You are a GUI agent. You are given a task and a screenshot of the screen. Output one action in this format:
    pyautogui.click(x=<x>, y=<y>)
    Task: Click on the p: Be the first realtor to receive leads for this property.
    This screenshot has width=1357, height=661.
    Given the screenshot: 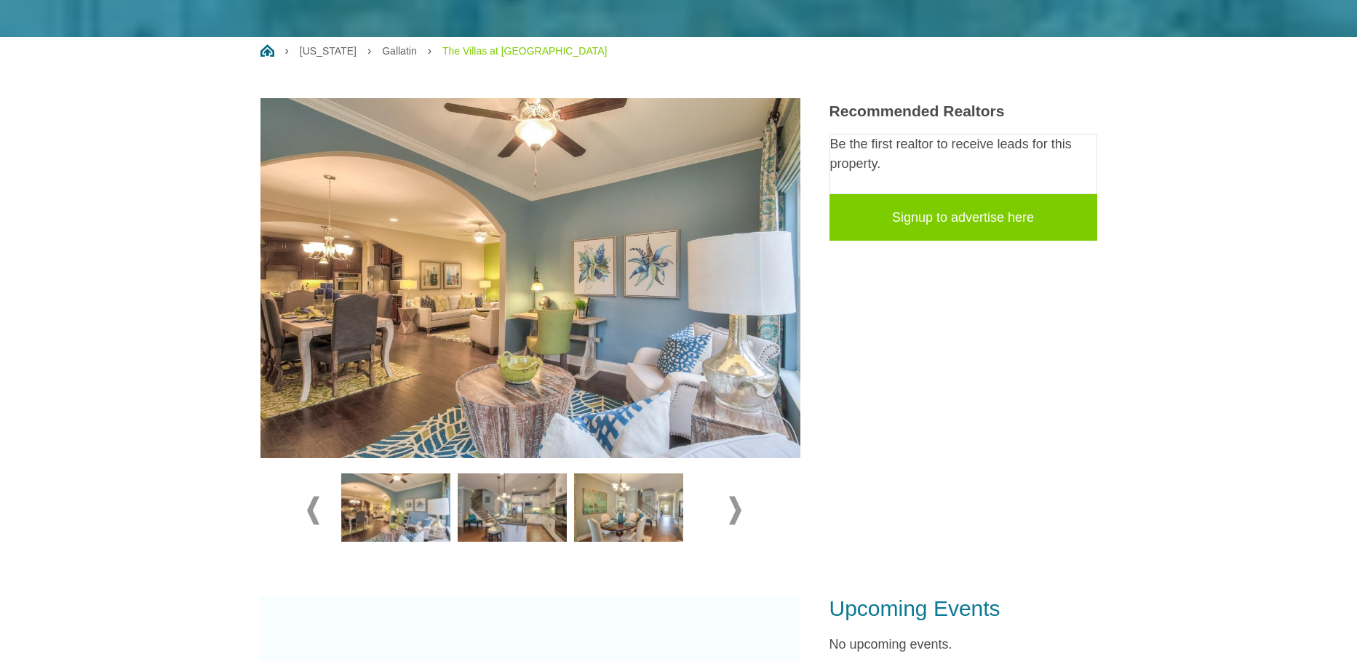 What is the action you would take?
    pyautogui.click(x=963, y=154)
    